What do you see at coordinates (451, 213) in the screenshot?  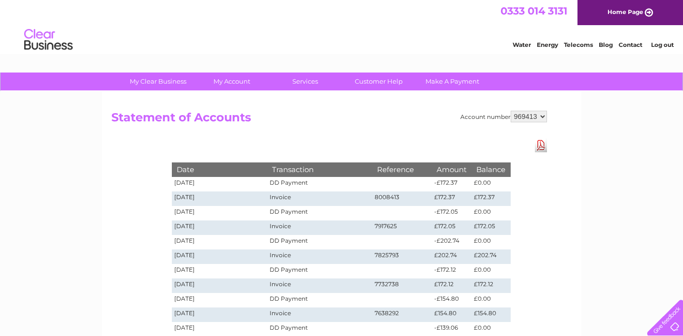 I see `td: -£172.05` at bounding box center [451, 213].